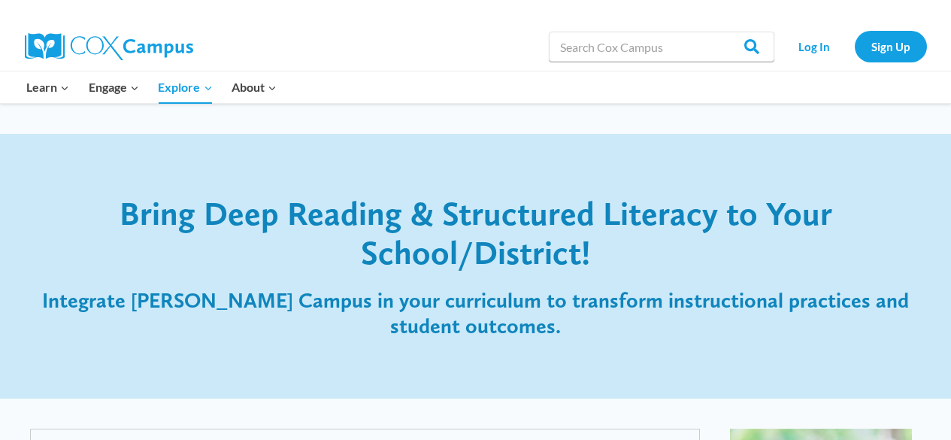 The height and width of the screenshot is (440, 951). I want to click on input: Search Cox Campus, so click(662, 47).